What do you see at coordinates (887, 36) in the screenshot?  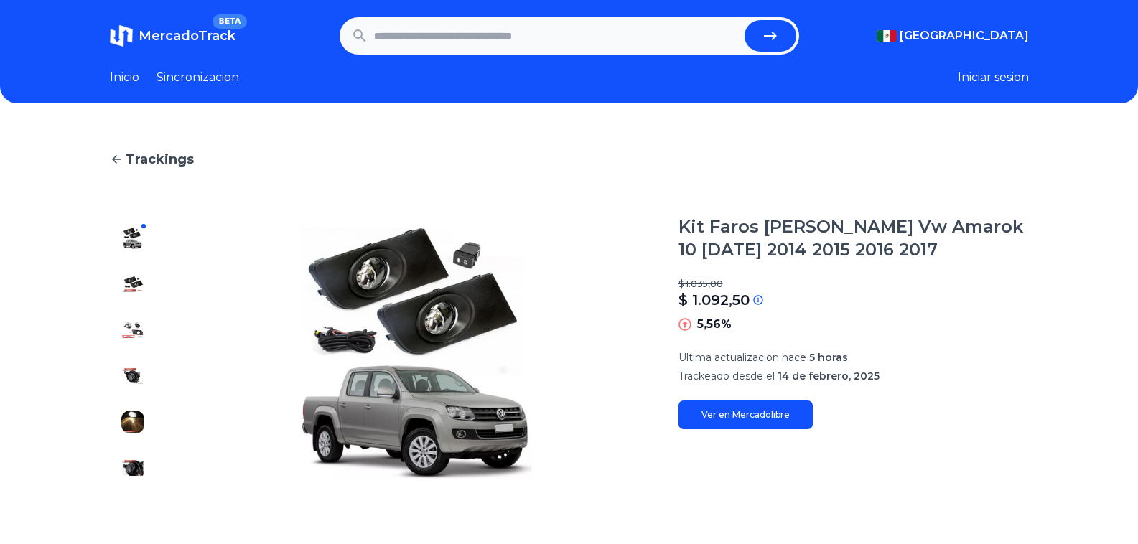 I see `img: Mexico` at bounding box center [887, 36].